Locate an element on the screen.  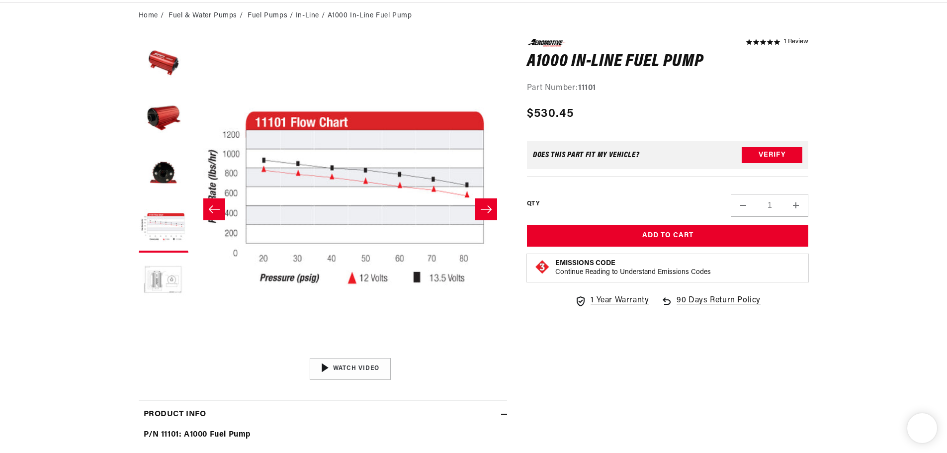
h1: A1000 In-Line Fuel Pump is located at coordinates (668, 62).